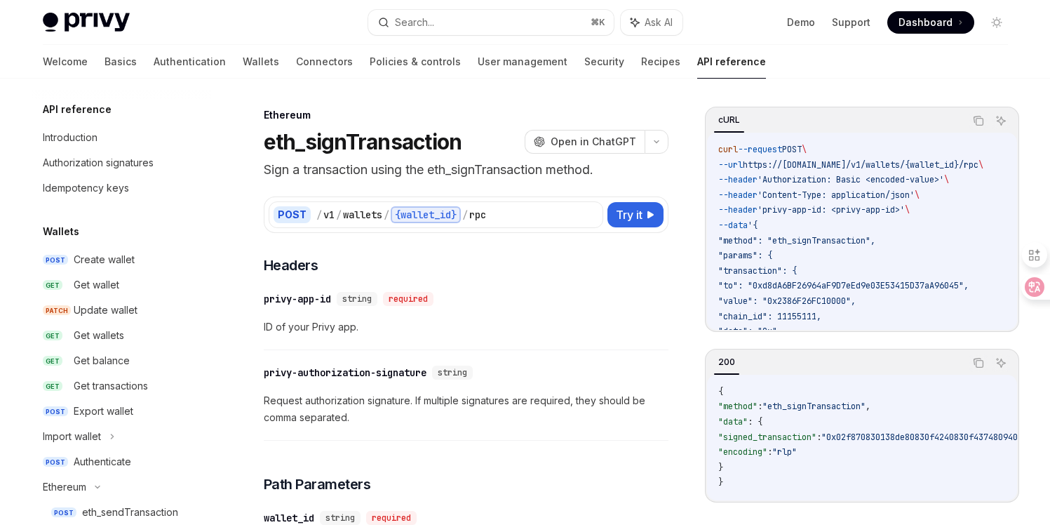 This screenshot has width=1050, height=525. Describe the element at coordinates (121, 188) in the screenshot. I see `a: Idempotency keys` at that location.